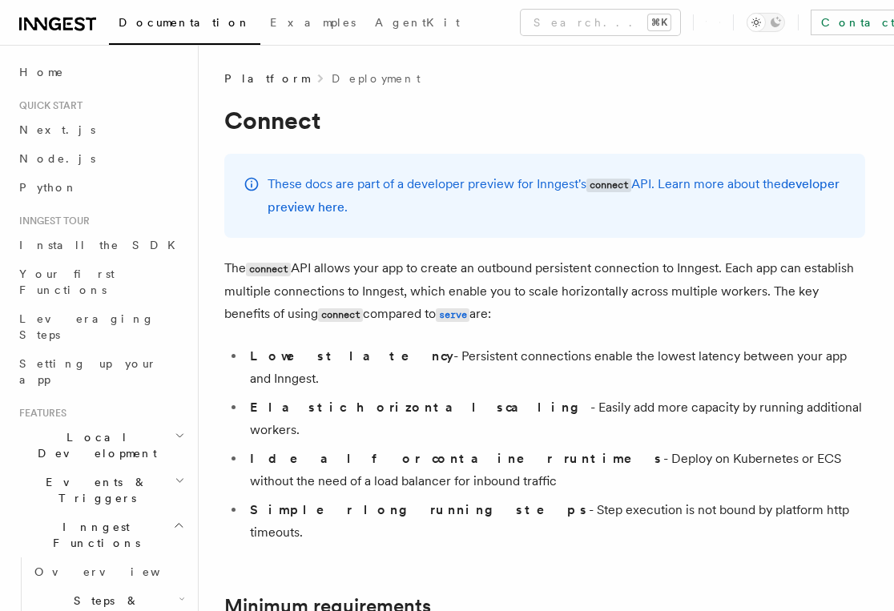 This screenshot has height=611, width=894. What do you see at coordinates (420, 407) in the screenshot?
I see `strong: Elastic horizontal scaling` at bounding box center [420, 407].